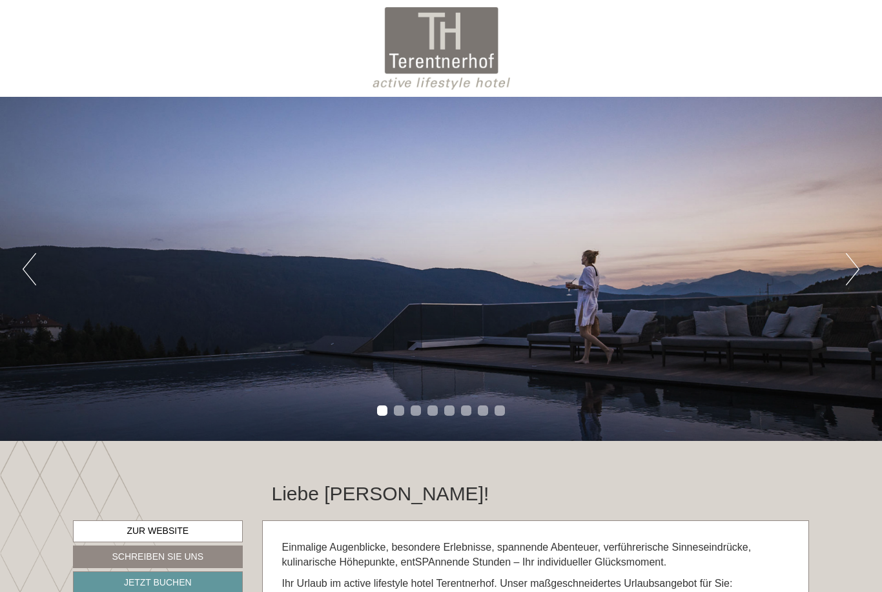 This screenshot has width=882, height=592. What do you see at coordinates (852, 269) in the screenshot?
I see `button: Next` at bounding box center [852, 269].